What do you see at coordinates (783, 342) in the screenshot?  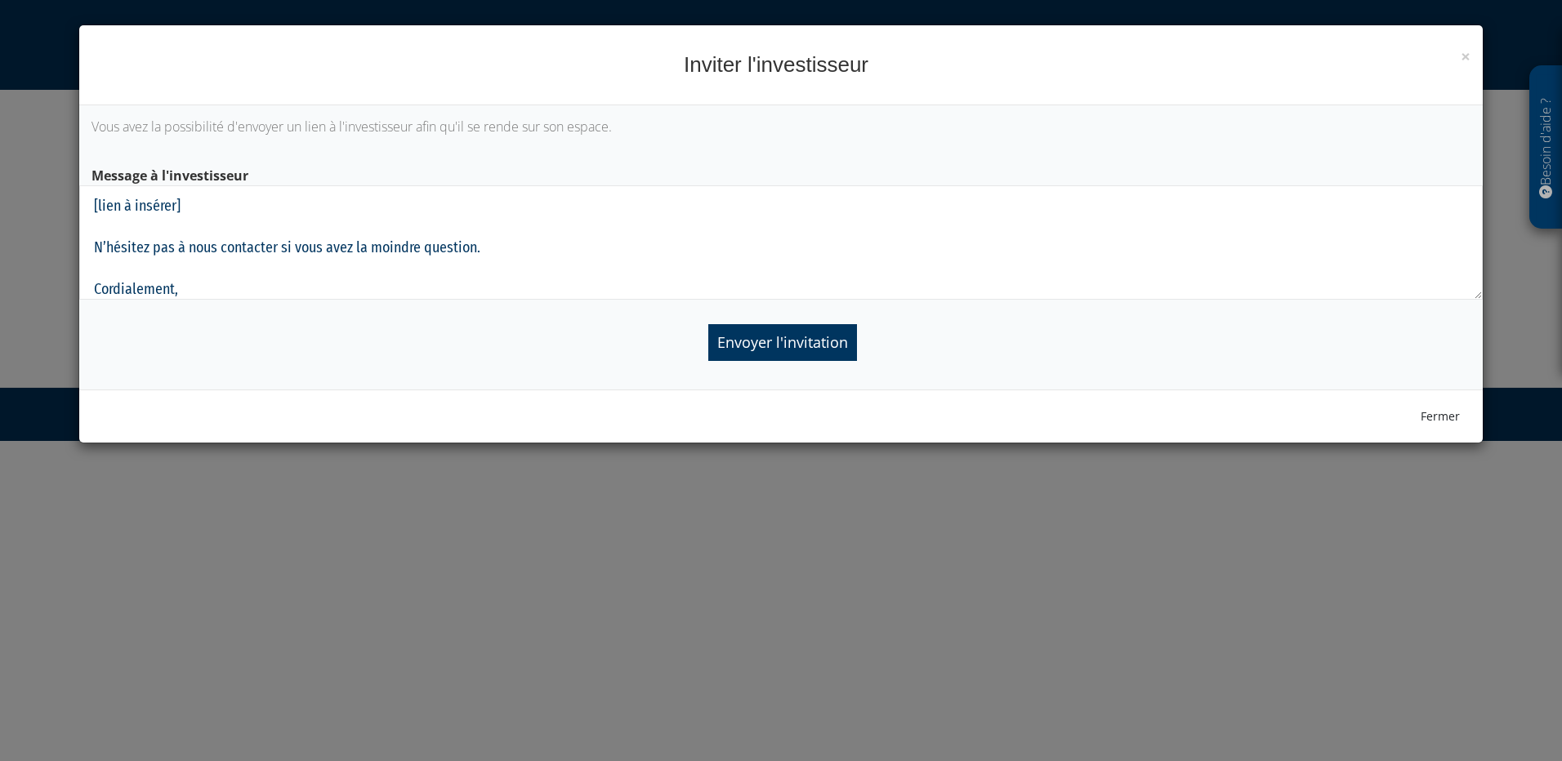 I see `input: Envoyer l'invitation` at bounding box center [783, 342].